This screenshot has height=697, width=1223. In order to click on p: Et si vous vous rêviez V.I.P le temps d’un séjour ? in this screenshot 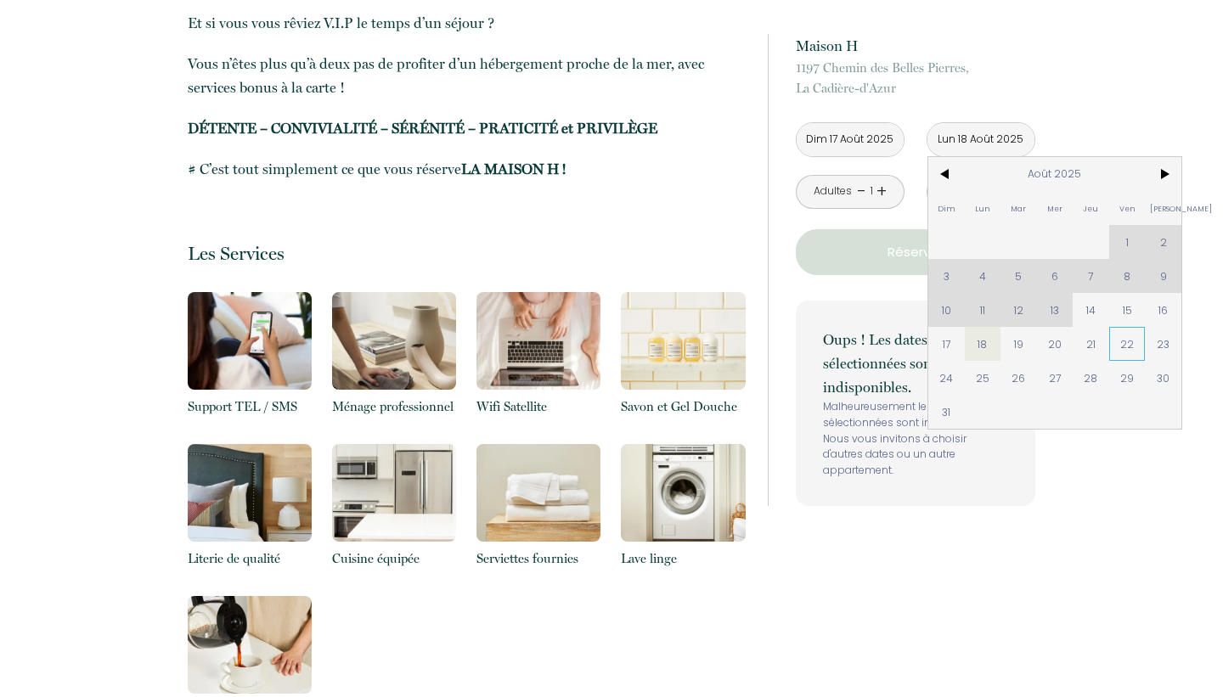, I will do `click(466, 23)`.